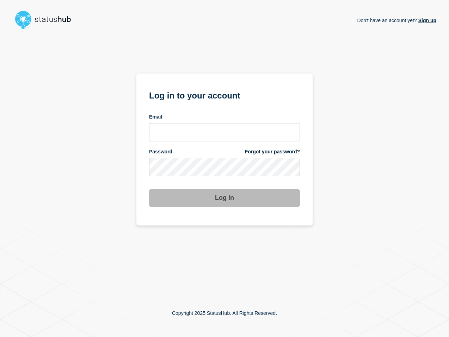  I want to click on input: email input, so click(224, 132).